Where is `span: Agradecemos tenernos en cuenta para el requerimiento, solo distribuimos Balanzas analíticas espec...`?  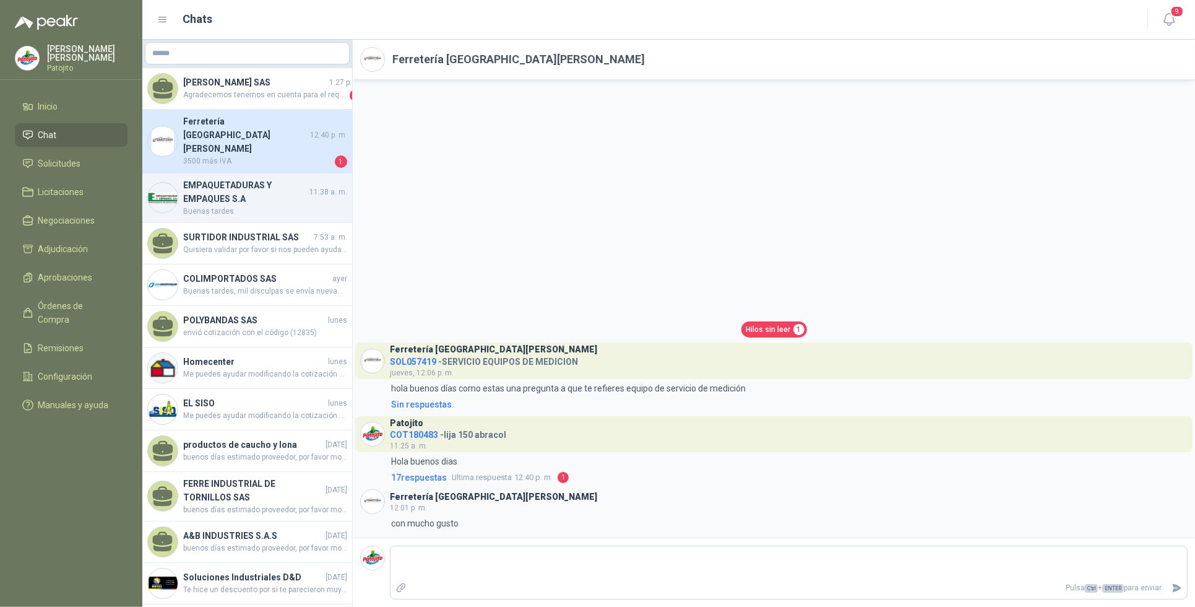
span: Agradecemos tenernos en cuenta para el requerimiento, solo distribuimos Balanzas analíticas espec... is located at coordinates (265, 95).